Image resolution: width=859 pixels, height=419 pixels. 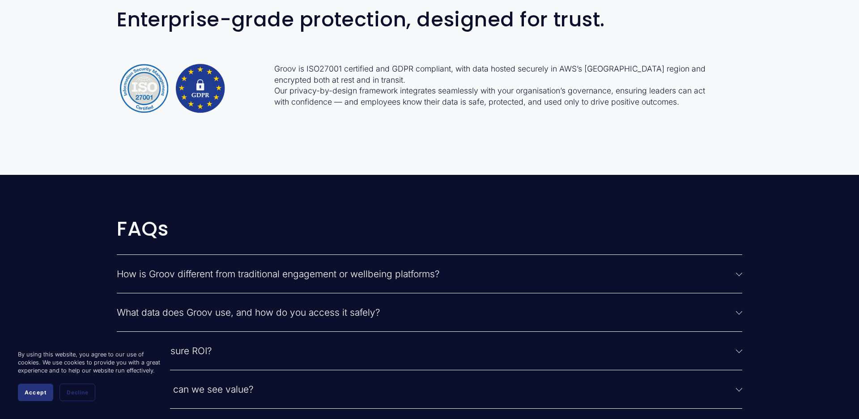 I want to click on span: Accept, so click(x=35, y=392).